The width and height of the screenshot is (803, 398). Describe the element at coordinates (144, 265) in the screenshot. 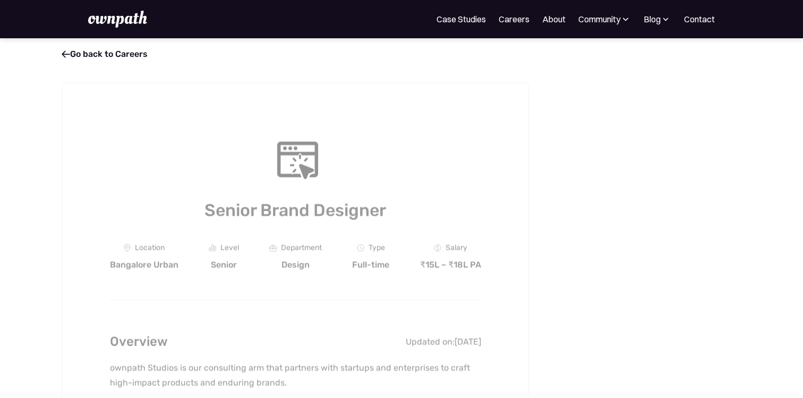

I see `div: Bangalore Urban` at that location.